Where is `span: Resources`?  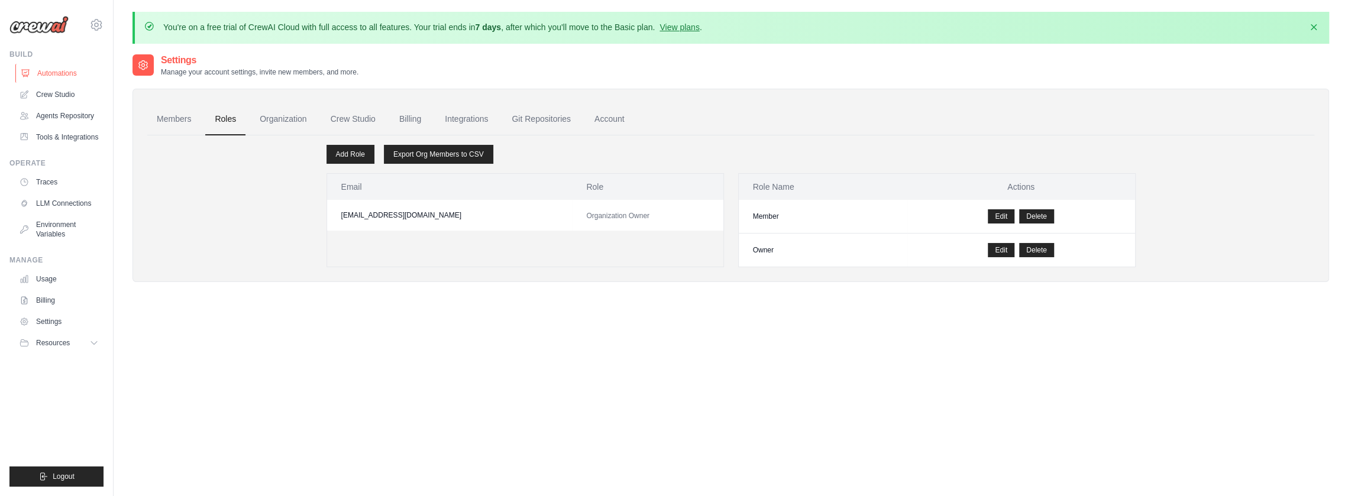 span: Resources is located at coordinates (53, 343).